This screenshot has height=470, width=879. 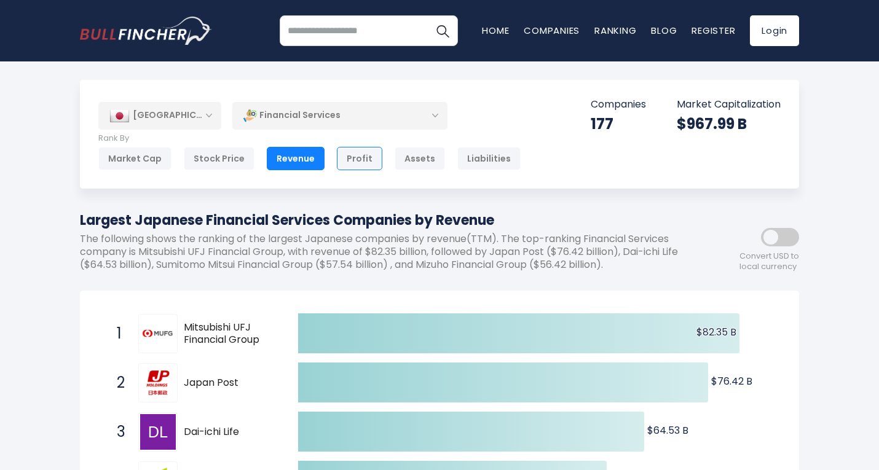 I want to click on div: Financial Services, so click(x=340, y=116).